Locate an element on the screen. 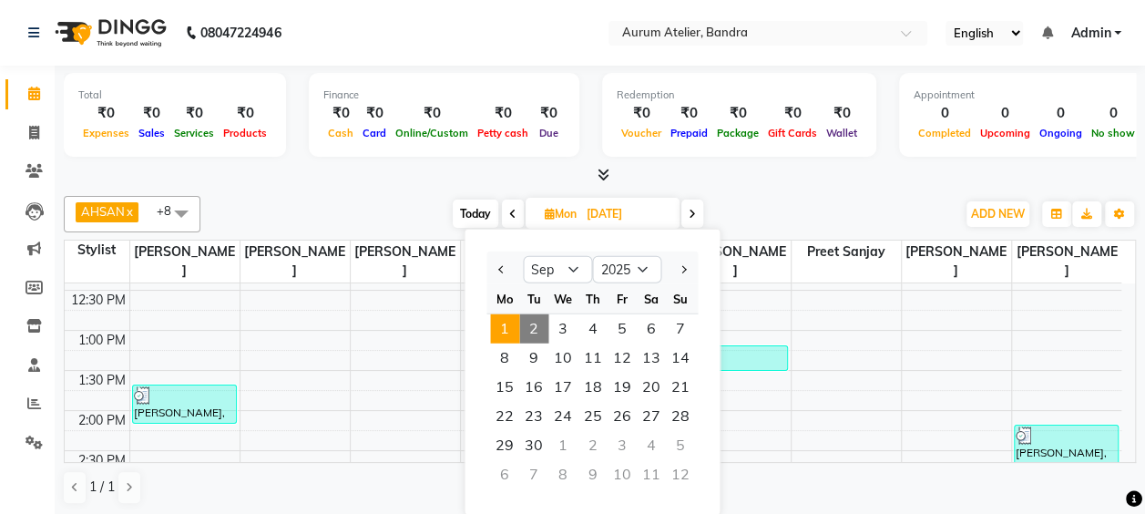 This screenshot has height=514, width=1145. div: Friday, September 26, 2025 is located at coordinates (621, 416).